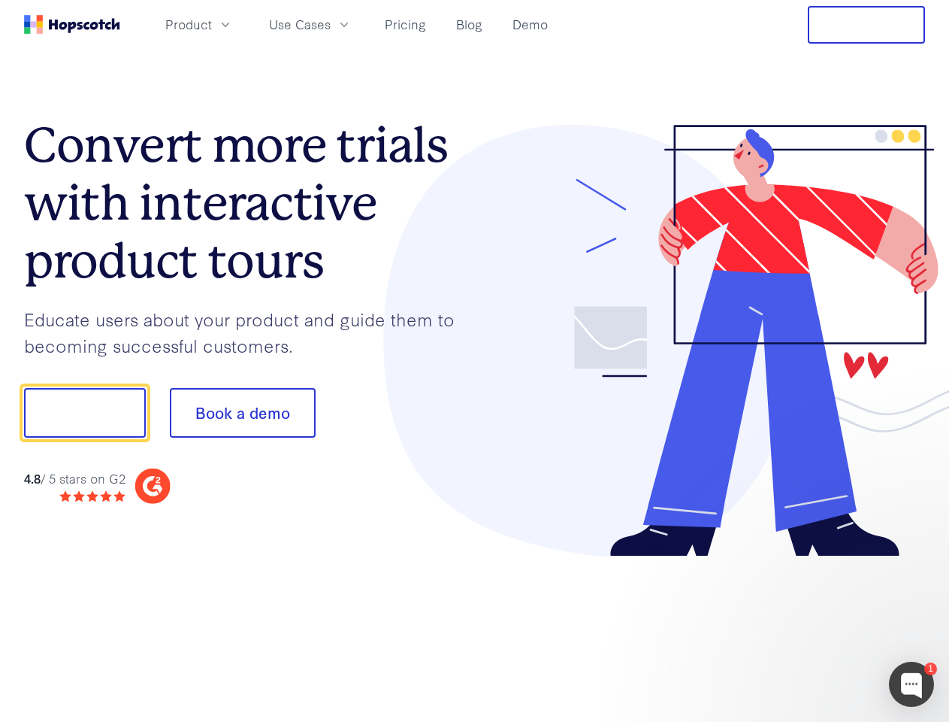  What do you see at coordinates (189, 24) in the screenshot?
I see `span: Product` at bounding box center [189, 24].